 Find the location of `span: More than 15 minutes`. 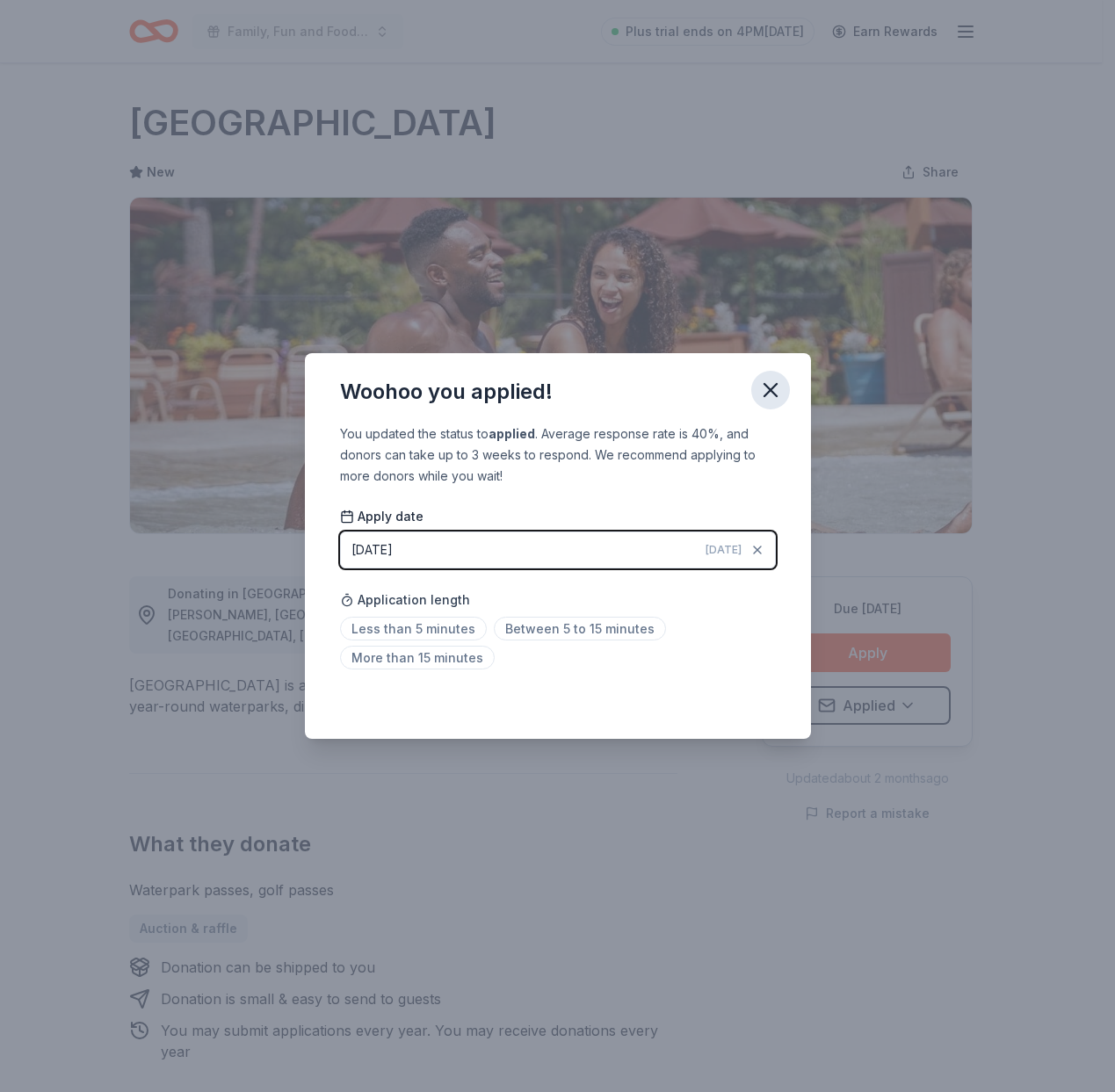

span: More than 15 minutes is located at coordinates (417, 657).